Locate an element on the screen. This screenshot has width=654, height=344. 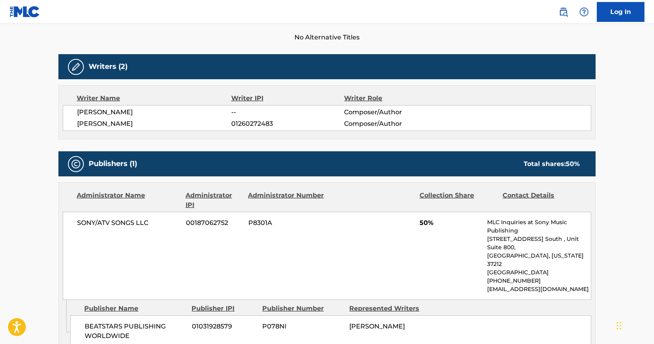
div: Administrator IPI is located at coordinates (214, 200).